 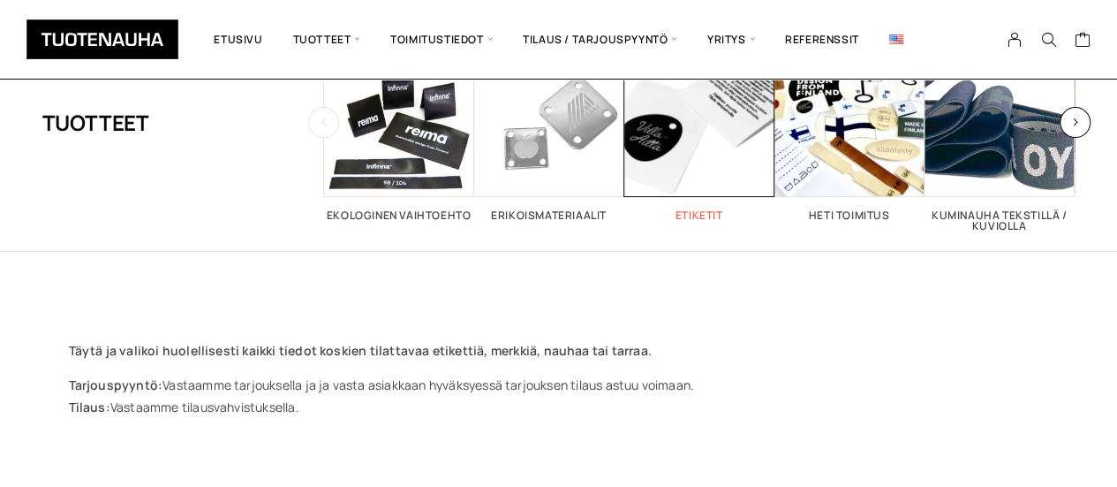 What do you see at coordinates (399, 215) in the screenshot?
I see `h2: Ekologinen vaihtoehto` at bounding box center [399, 215].